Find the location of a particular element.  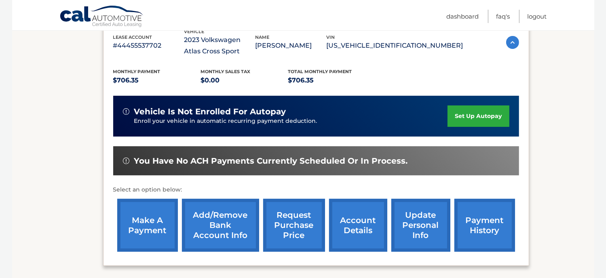

span: Total Monthly Payment is located at coordinates (320, 72).